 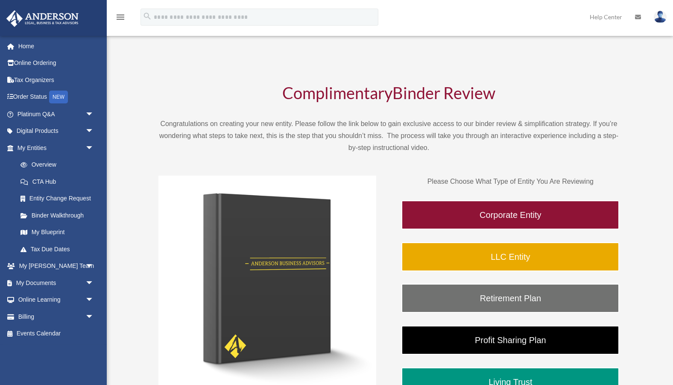 I want to click on a: Home, so click(x=56, y=46).